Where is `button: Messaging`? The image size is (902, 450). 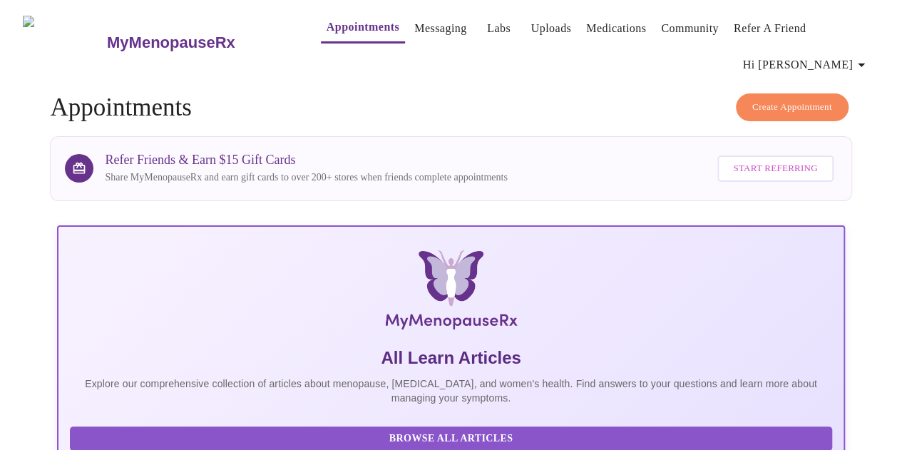 button: Messaging is located at coordinates (440, 29).